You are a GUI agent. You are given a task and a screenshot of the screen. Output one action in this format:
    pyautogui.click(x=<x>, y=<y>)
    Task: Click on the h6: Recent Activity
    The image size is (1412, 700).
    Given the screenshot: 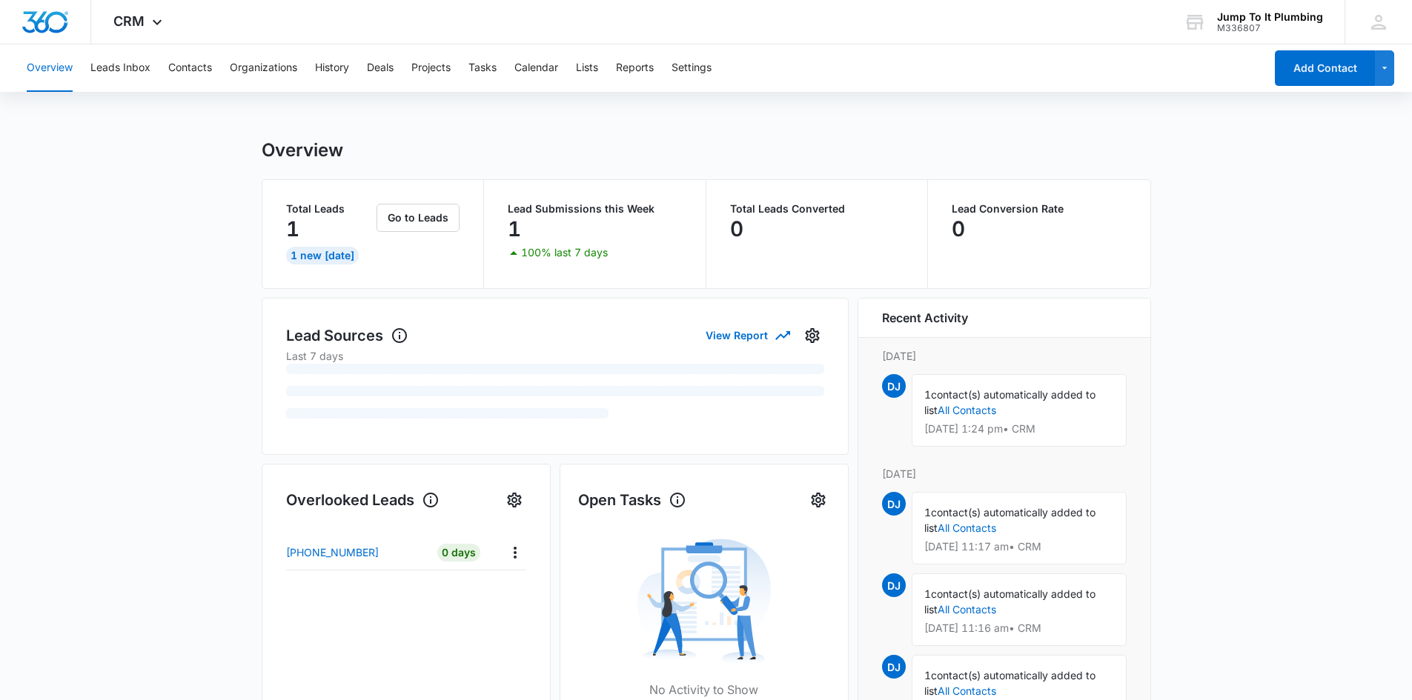 What is the action you would take?
    pyautogui.click(x=925, y=318)
    